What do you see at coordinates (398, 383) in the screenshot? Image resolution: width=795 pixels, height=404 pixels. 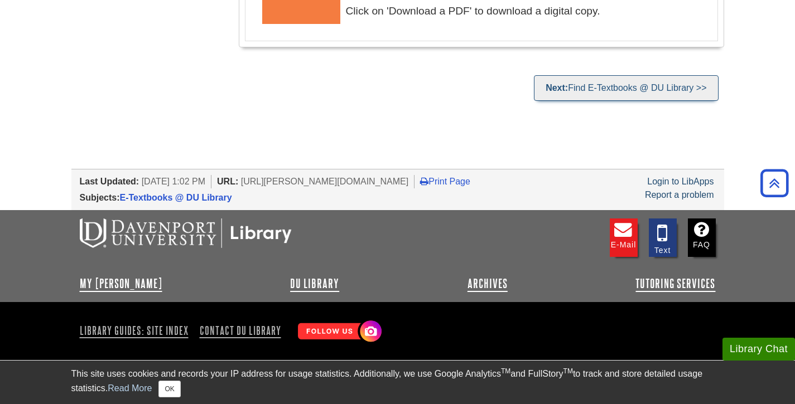 I see `div: This site uses cookies and records your IP address for usage statistics. Additionally, we use Goo...` at bounding box center [398, 383].